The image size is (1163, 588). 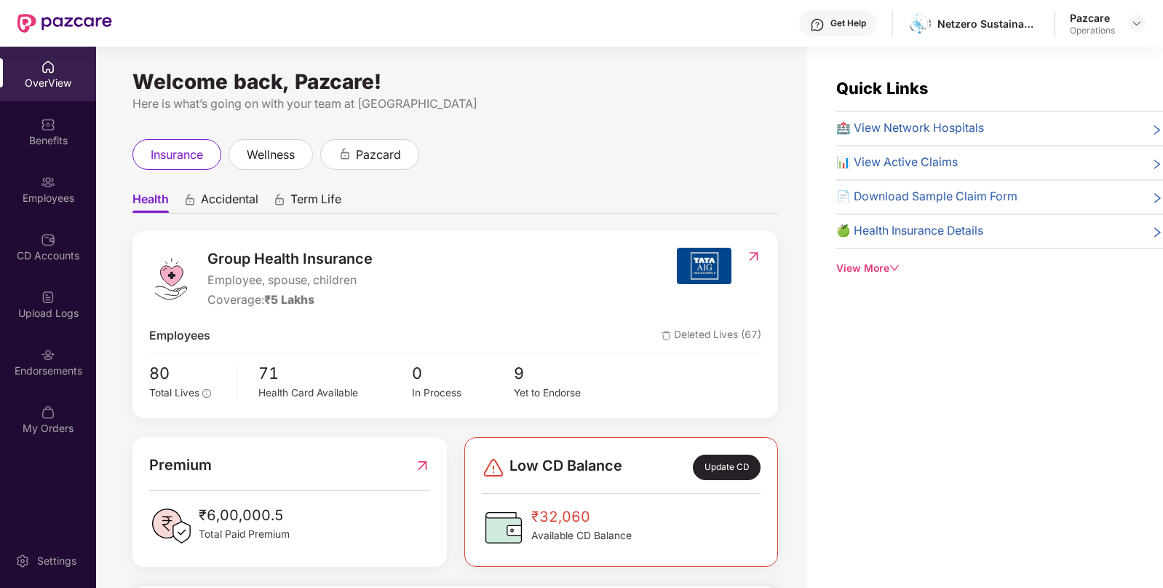 What do you see at coordinates (895, 268) in the screenshot?
I see `span: down` at bounding box center [895, 268].